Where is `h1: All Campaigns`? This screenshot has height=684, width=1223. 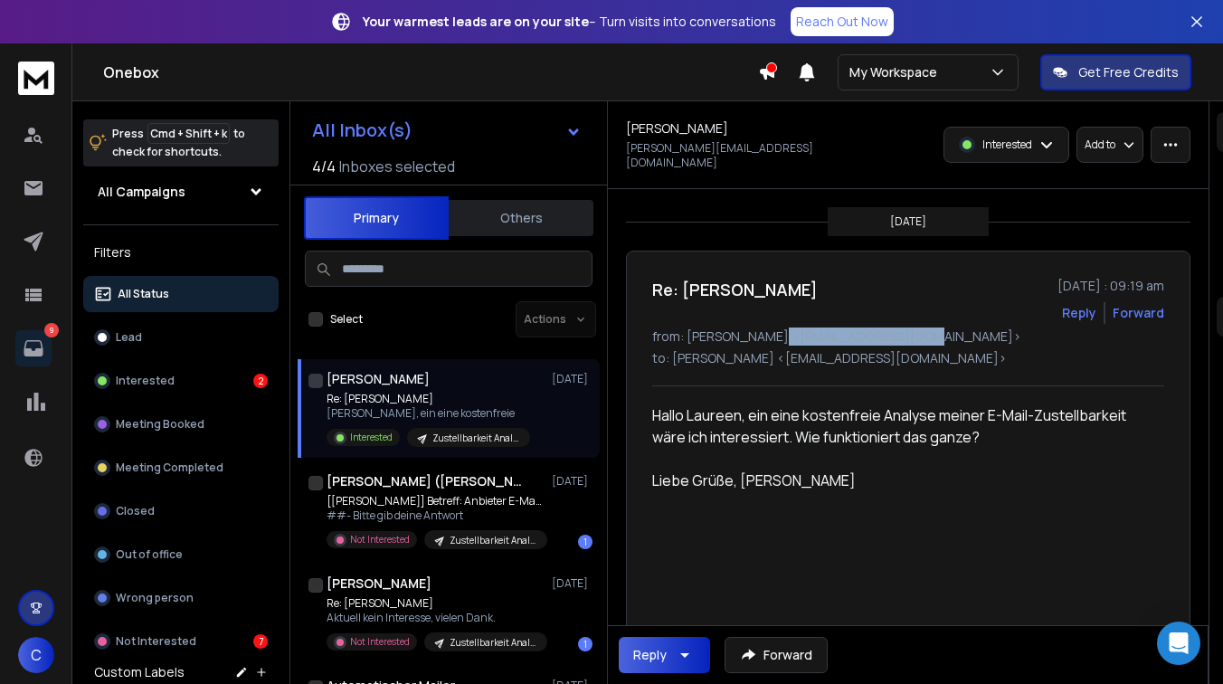 h1: All Campaigns is located at coordinates (141, 192).